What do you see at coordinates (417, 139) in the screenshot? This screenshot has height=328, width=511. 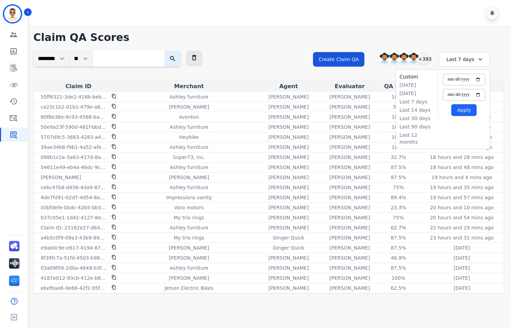 I see `li: Last 12 months` at bounding box center [417, 139].